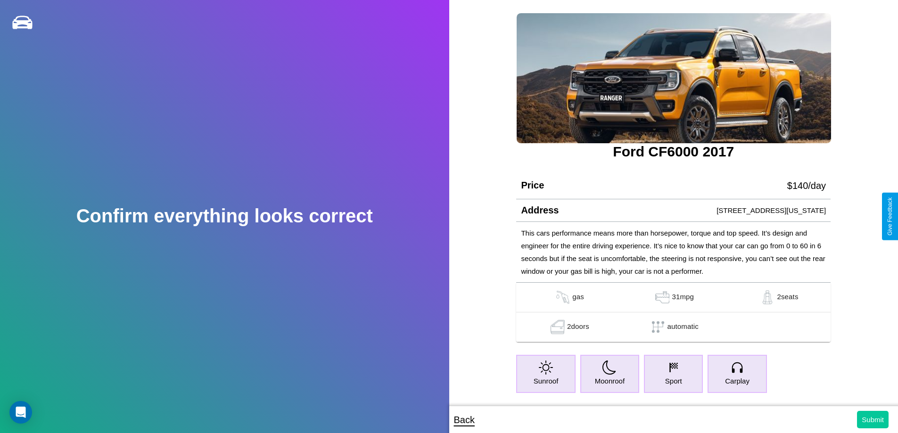  What do you see at coordinates (806, 186) in the screenshot?
I see `p: $ 140 /day` at bounding box center [806, 186].